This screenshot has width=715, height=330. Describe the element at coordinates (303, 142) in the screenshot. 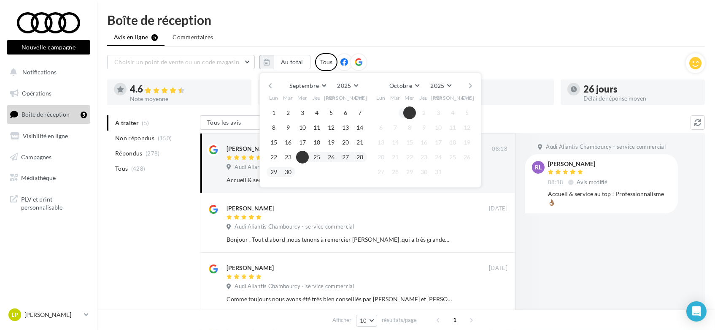

I see `button: 17` at that location.